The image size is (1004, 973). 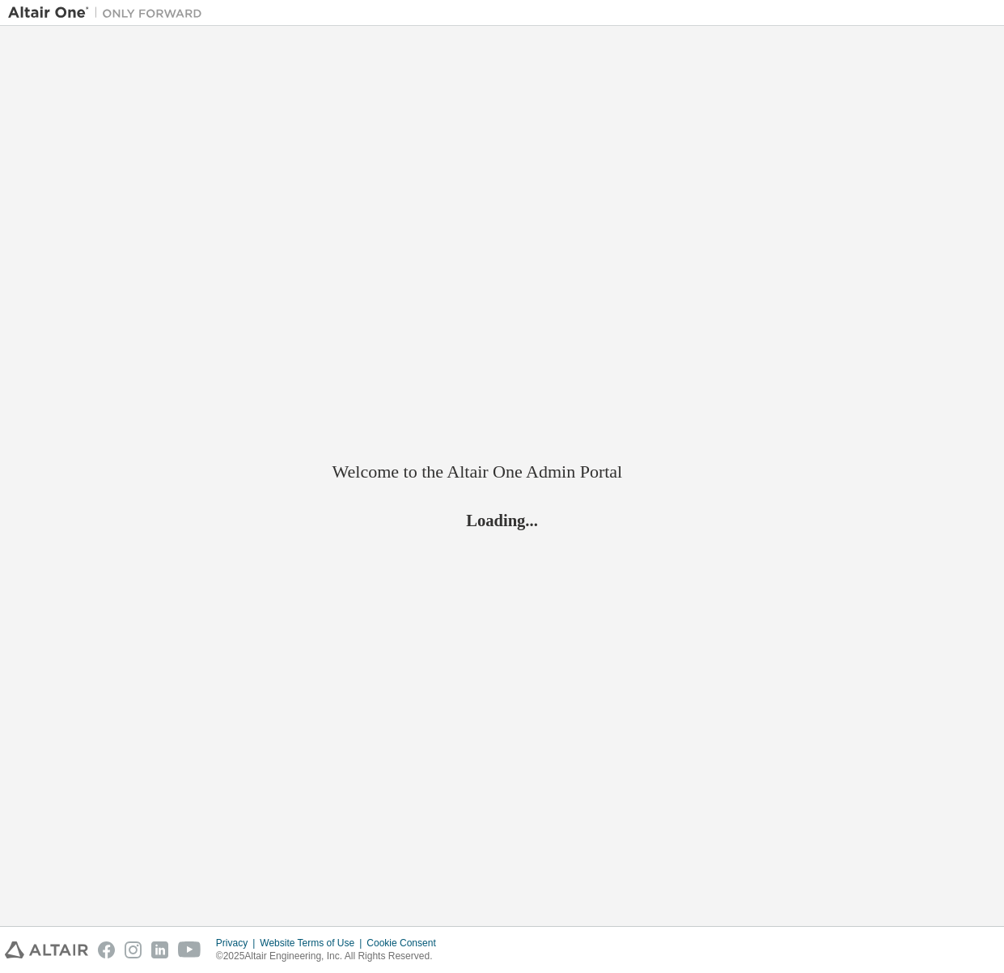 I want to click on img: youtube.svg, so click(x=189, y=949).